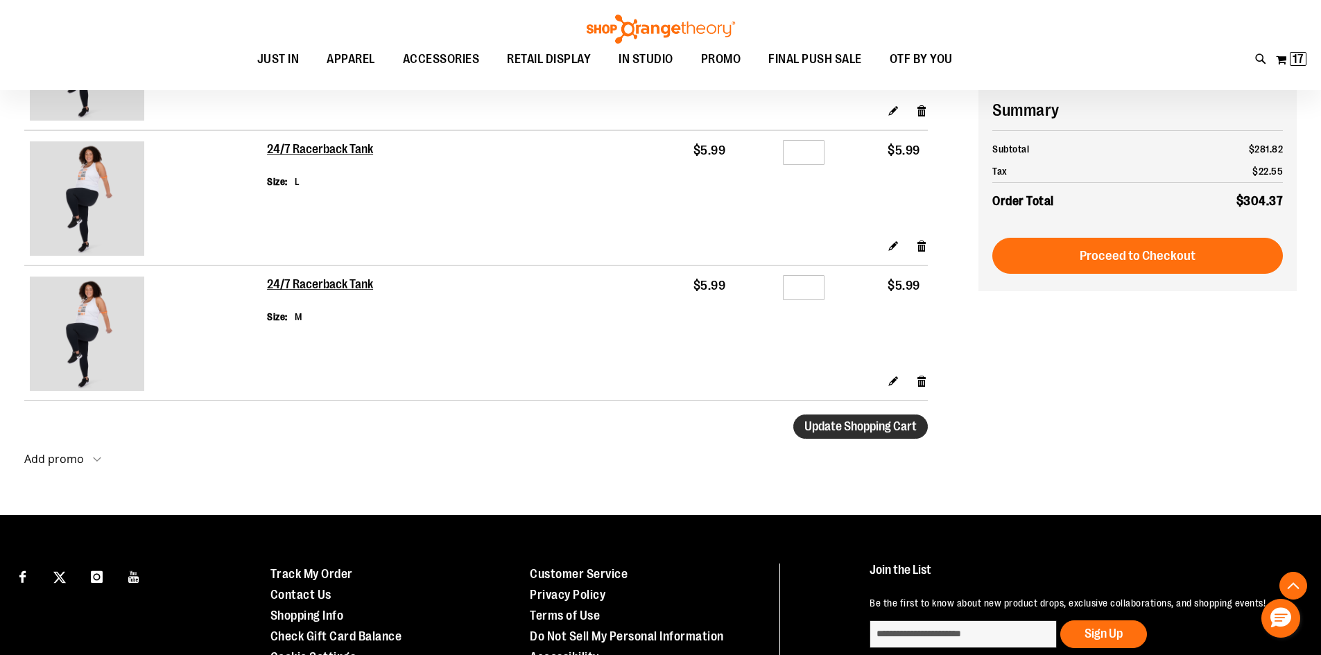 The image size is (1321, 655). I want to click on dd: M, so click(298, 317).